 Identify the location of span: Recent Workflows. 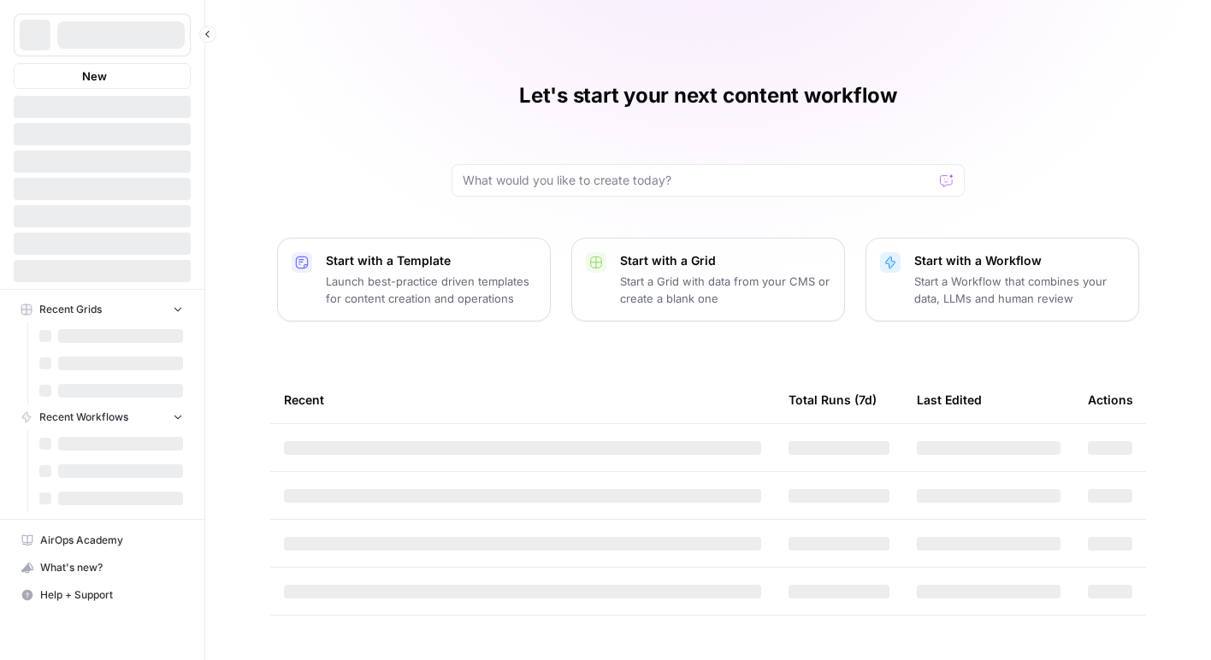
(84, 417).